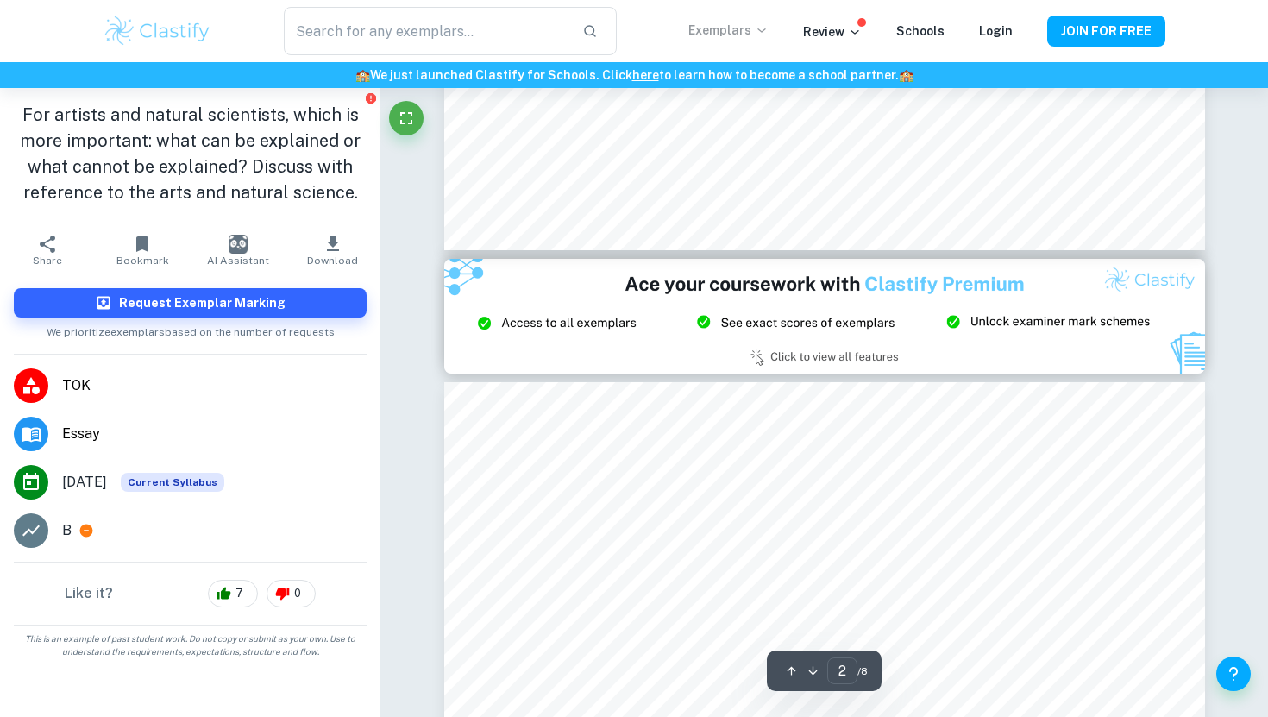  I want to click on span: TOK, so click(214, 386).